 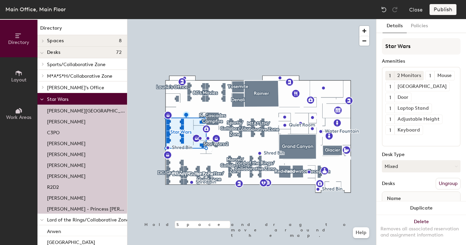 I want to click on div: Adjustable Height, so click(x=418, y=119).